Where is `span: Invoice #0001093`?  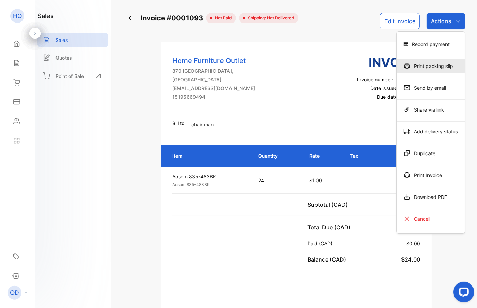 span: Invoice #0001093 is located at coordinates (173, 18).